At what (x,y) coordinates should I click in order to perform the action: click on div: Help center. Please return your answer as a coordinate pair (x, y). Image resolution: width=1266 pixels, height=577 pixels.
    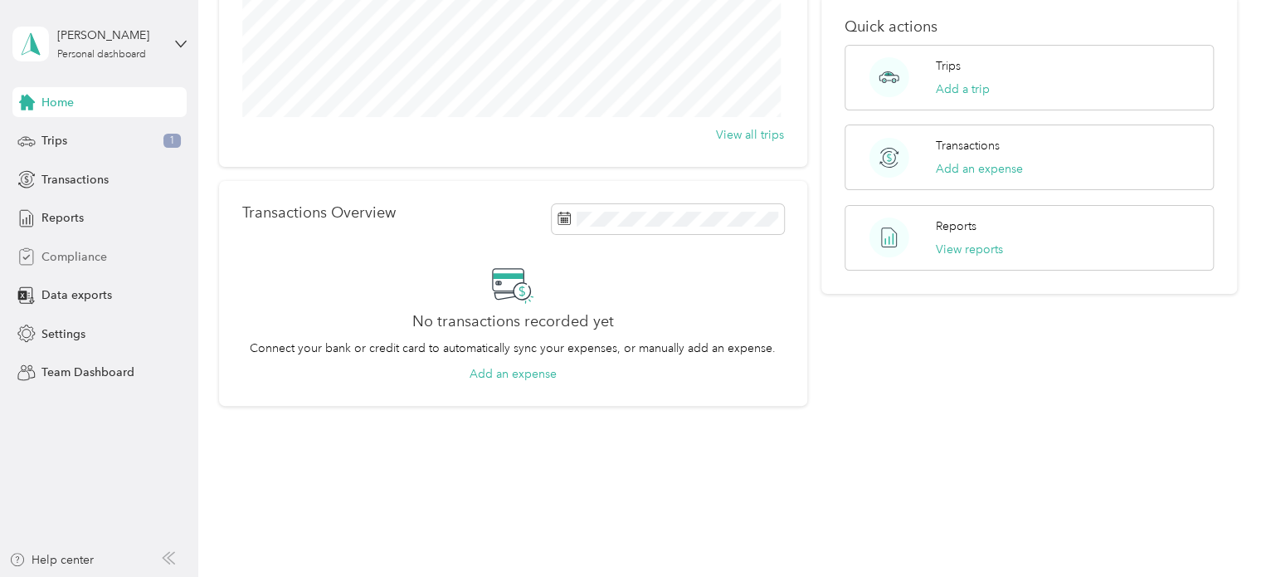
    Looking at the image, I should click on (51, 559).